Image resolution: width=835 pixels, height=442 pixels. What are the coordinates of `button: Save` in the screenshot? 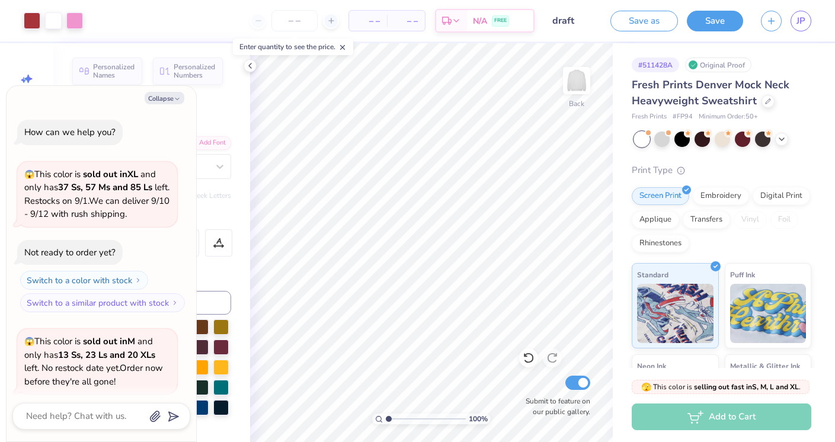 It's located at (714, 21).